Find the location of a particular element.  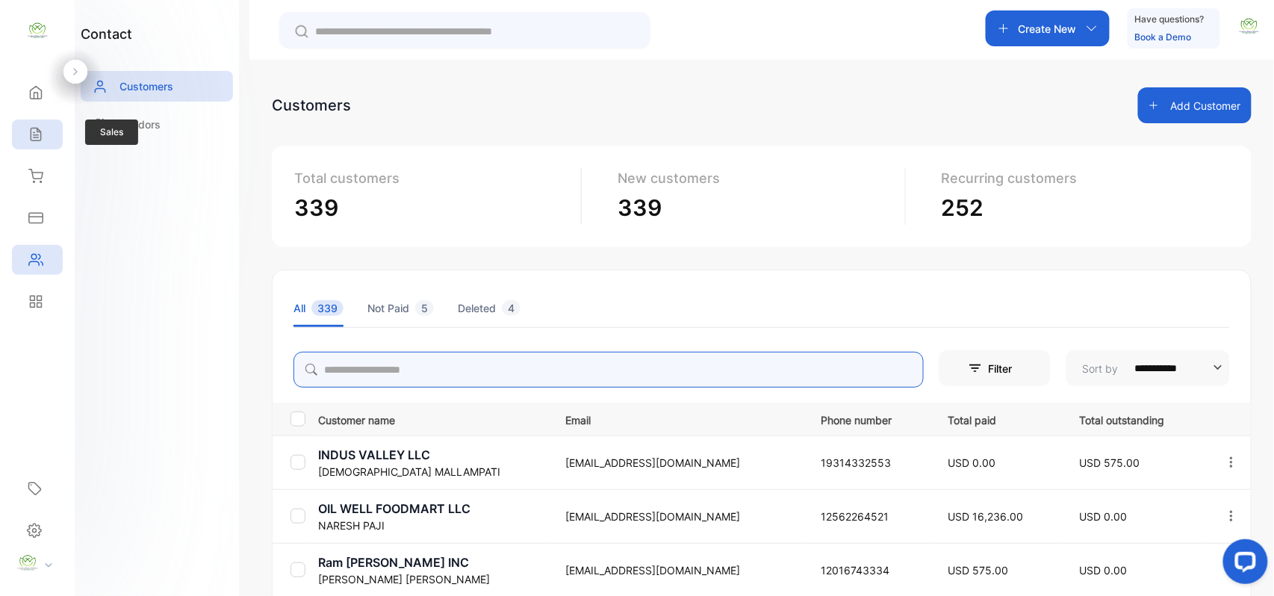

img: avatar is located at coordinates (1250, 26).